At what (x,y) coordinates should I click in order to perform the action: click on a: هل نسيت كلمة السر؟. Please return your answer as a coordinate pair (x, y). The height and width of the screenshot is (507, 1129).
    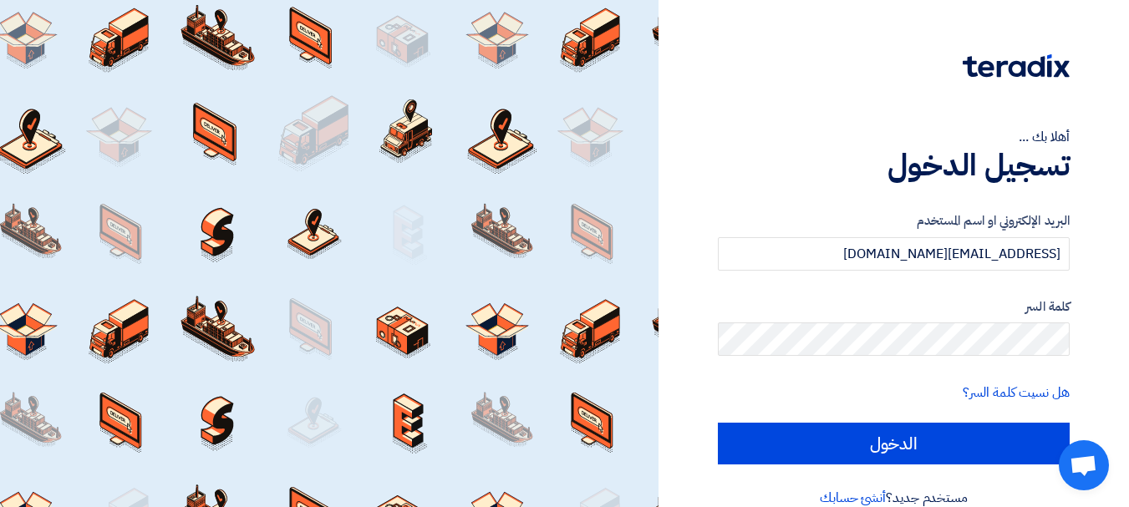
    Looking at the image, I should click on (1016, 393).